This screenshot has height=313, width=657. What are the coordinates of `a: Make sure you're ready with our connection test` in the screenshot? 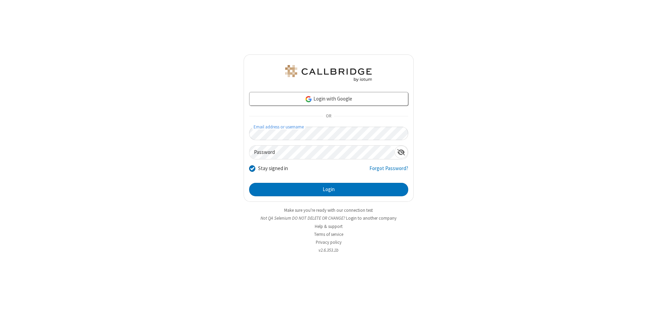 It's located at (329, 210).